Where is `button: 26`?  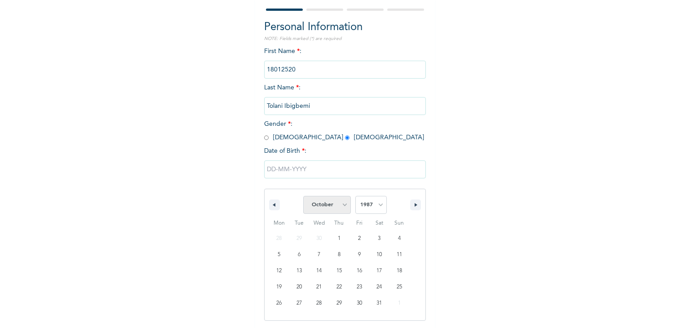
button: 26 is located at coordinates (279, 303).